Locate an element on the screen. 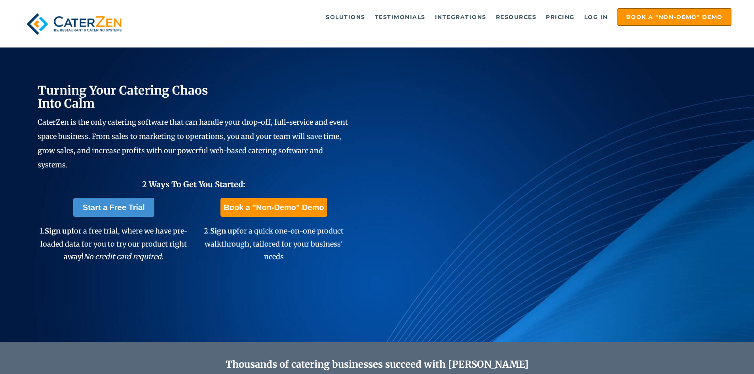 This screenshot has height=374, width=754. span: 2. for a quick one-on-one product walkthrough, tailored for your business' needs is located at coordinates (274, 244).